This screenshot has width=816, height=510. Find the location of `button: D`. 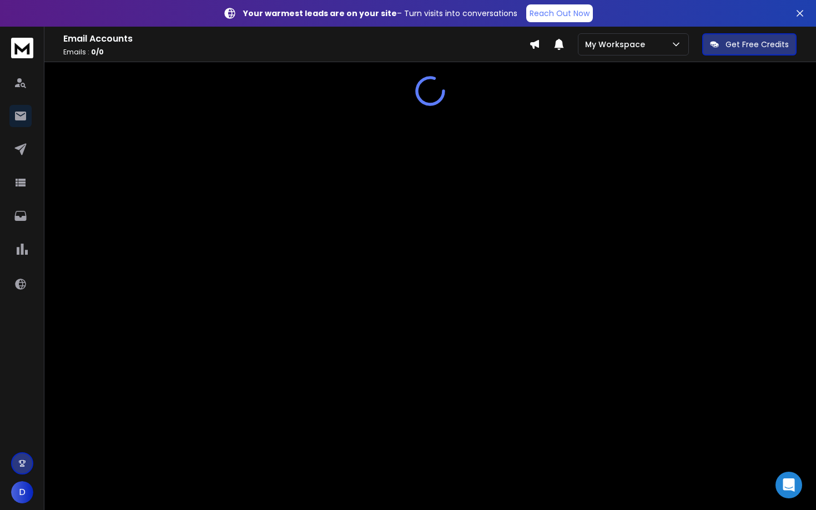

button: D is located at coordinates (22, 493).